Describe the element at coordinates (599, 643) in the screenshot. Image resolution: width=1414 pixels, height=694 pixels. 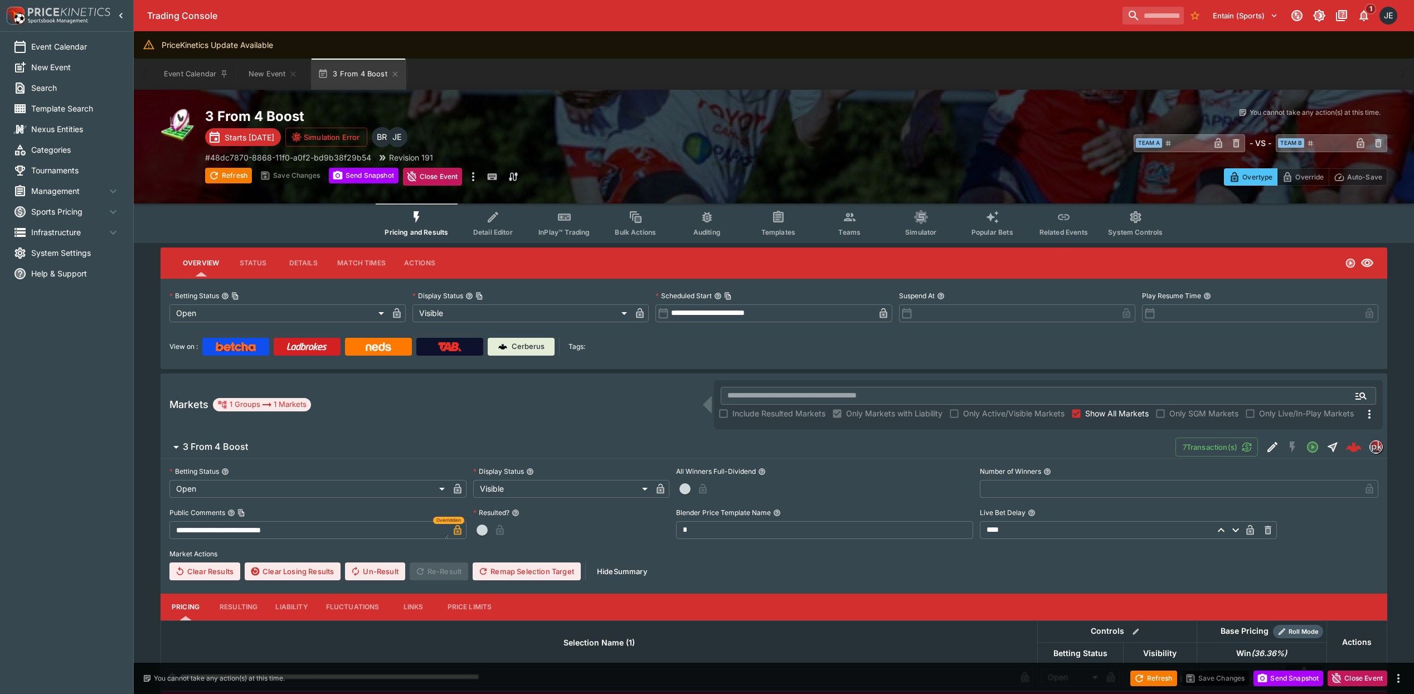
I see `span: Selection Name (1)` at that location.